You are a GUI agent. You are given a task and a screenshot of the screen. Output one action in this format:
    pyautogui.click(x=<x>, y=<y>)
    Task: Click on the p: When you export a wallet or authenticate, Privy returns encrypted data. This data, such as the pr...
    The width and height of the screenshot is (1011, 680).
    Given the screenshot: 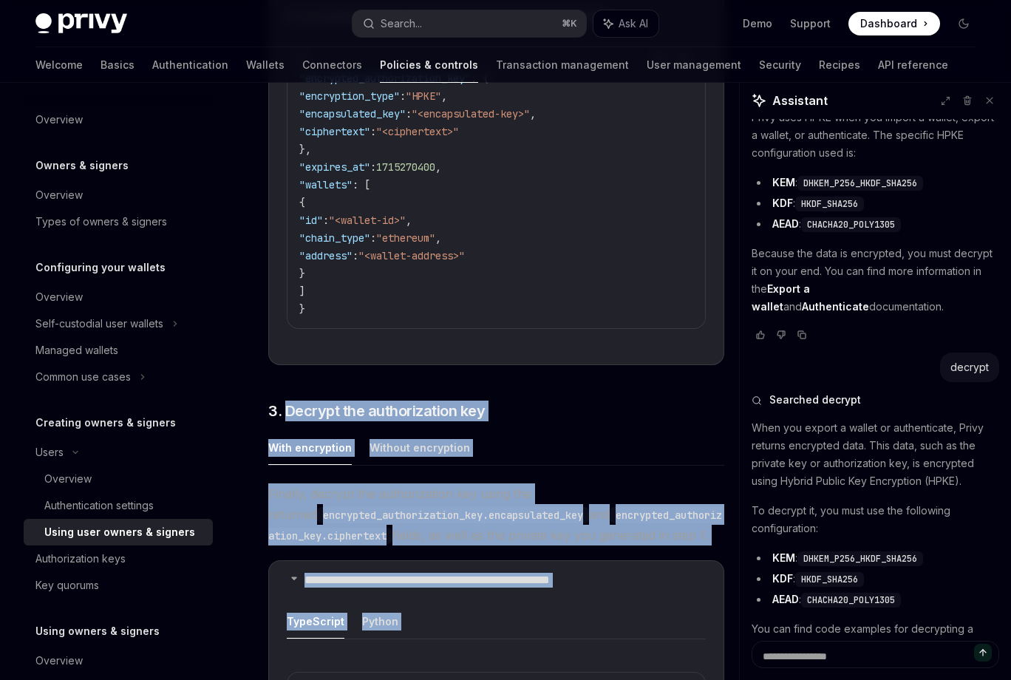 What is the action you would take?
    pyautogui.click(x=875, y=454)
    